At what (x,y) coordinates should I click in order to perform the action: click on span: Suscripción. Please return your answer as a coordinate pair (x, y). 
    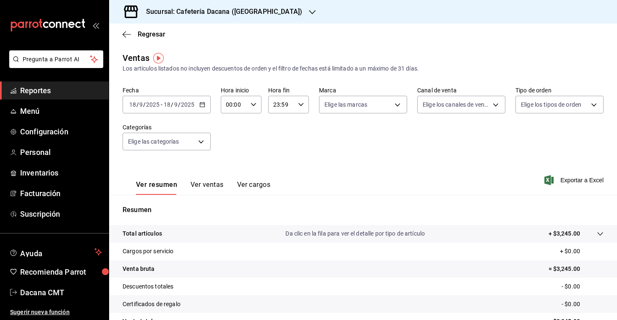
    Looking at the image, I should click on (61, 214).